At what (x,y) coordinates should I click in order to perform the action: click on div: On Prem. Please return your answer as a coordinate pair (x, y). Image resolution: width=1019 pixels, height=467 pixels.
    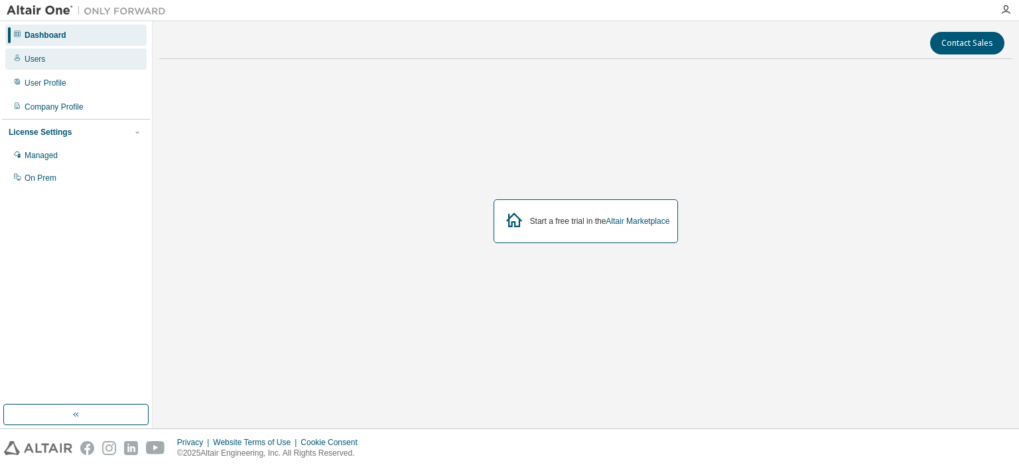
    Looking at the image, I should click on (40, 178).